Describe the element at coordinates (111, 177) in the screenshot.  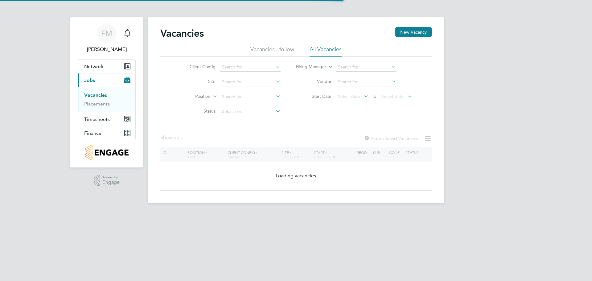
I see `span: Powered by` at that location.